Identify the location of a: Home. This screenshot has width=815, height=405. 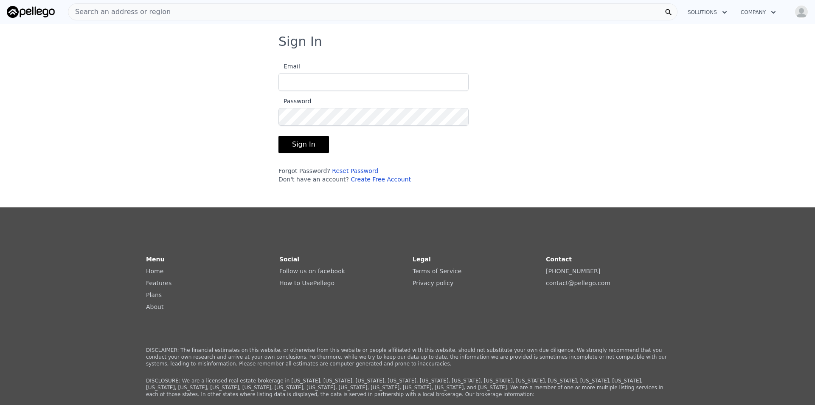
(155, 271).